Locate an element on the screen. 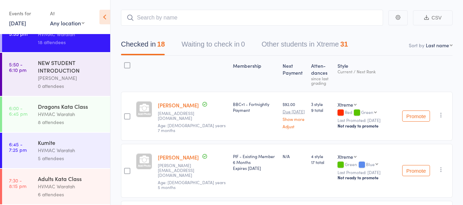 This screenshot has height=205, width=463. div: Current / Next Rank is located at coordinates (367, 71).